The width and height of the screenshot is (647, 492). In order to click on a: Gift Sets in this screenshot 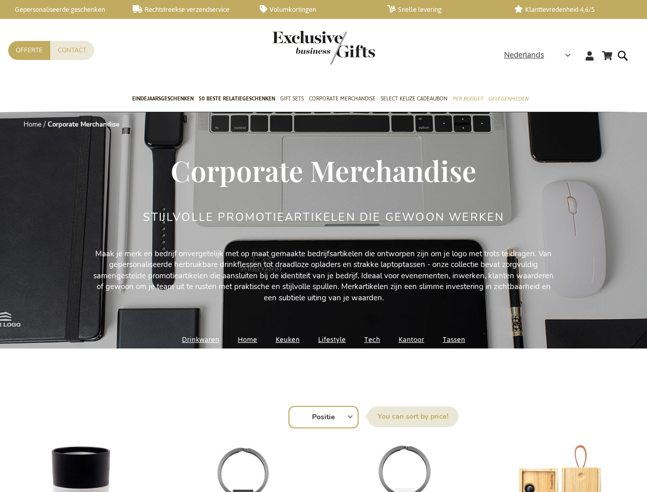, I will do `click(292, 99)`.